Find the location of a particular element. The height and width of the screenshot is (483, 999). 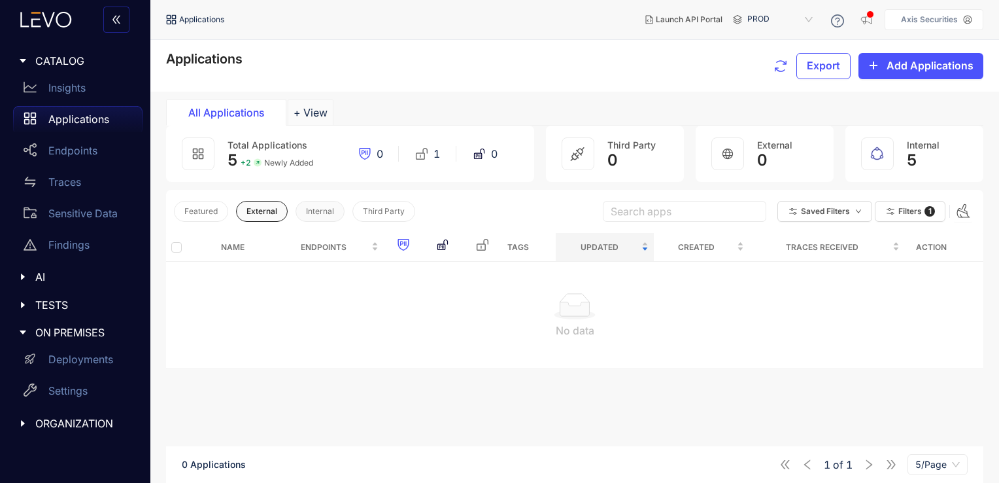

button: Export is located at coordinates (823, 66).